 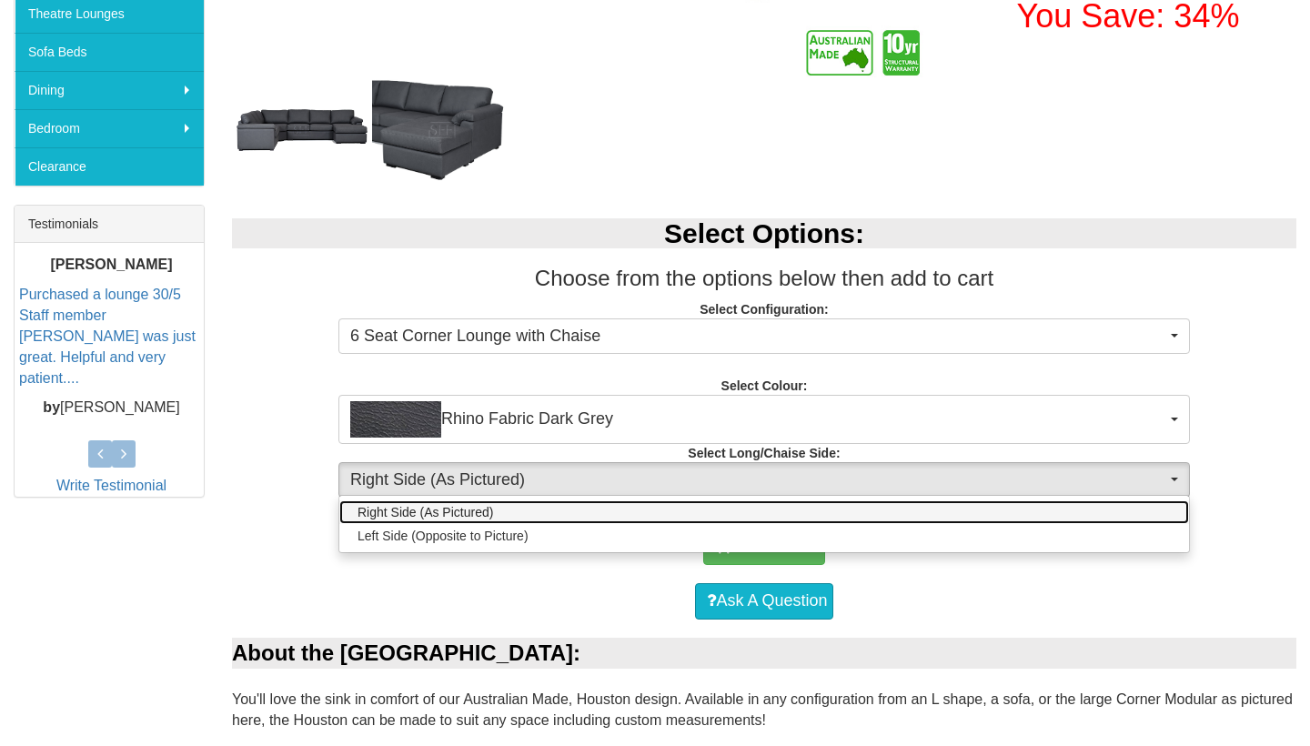 What do you see at coordinates (758, 337) in the screenshot?
I see `span: 6 Seat Corner Lounge with Chaise` at bounding box center [758, 337].